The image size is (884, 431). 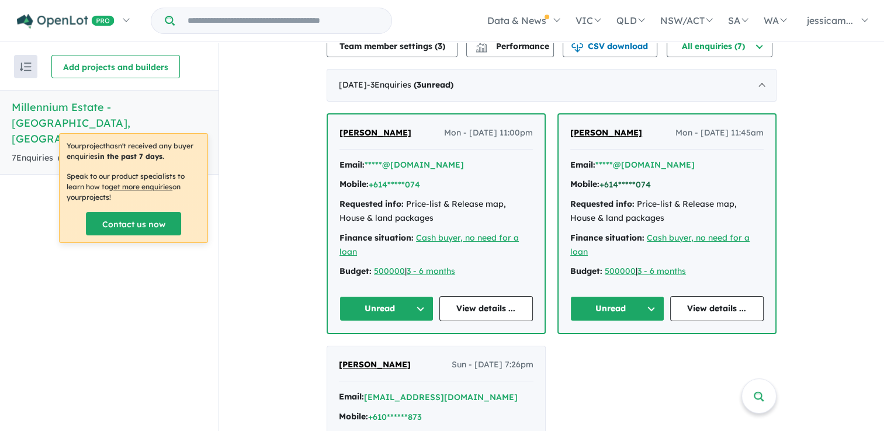 What do you see at coordinates (283, 20) in the screenshot?
I see `input: Try estate name, suburb, builder or developer` at bounding box center [283, 20].